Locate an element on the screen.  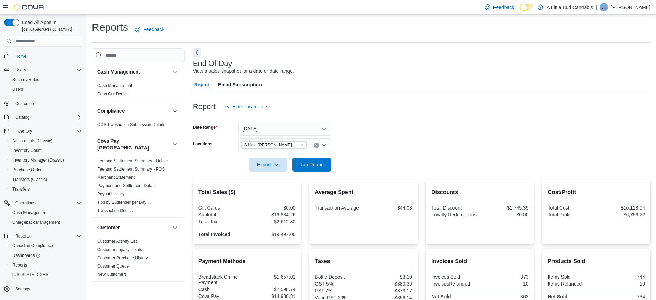
div: $0.00 is located at coordinates (505, 215).